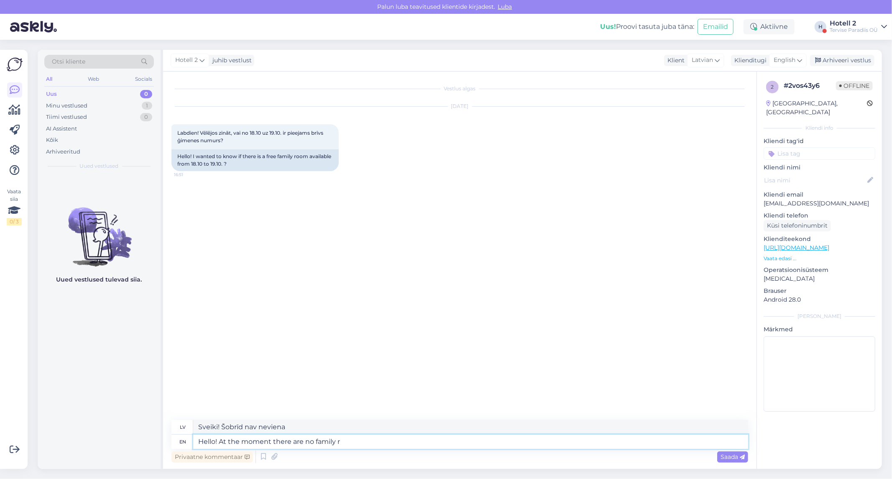 The width and height of the screenshot is (892, 479). Describe the element at coordinates (858, 27) in the screenshot. I see `a: Hotell 2Tervise Paradiis OÜ` at that location.